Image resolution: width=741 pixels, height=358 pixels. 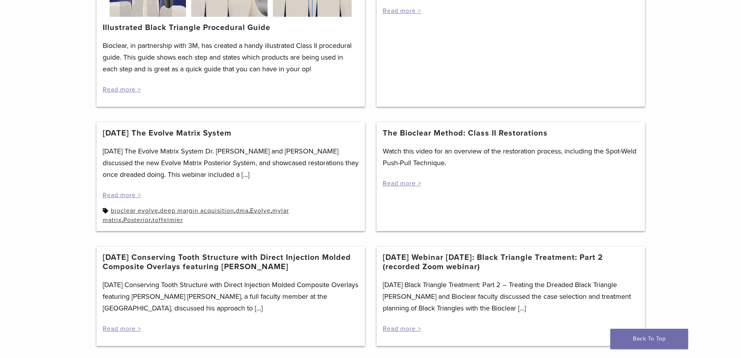 What do you see at coordinates (242, 211) in the screenshot?
I see `a: dma` at bounding box center [242, 211].